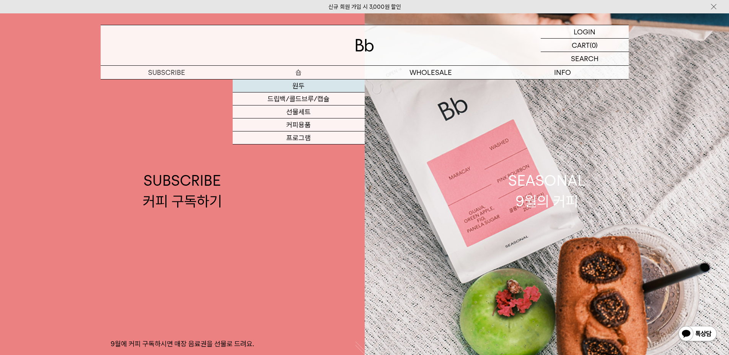 This screenshot has width=729, height=355. I want to click on div: SUBSCRIBE 커피 구독하기, so click(182, 191).